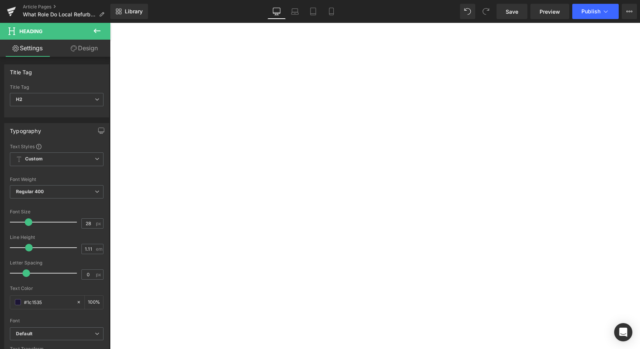  I want to click on button: More, so click(629, 11).